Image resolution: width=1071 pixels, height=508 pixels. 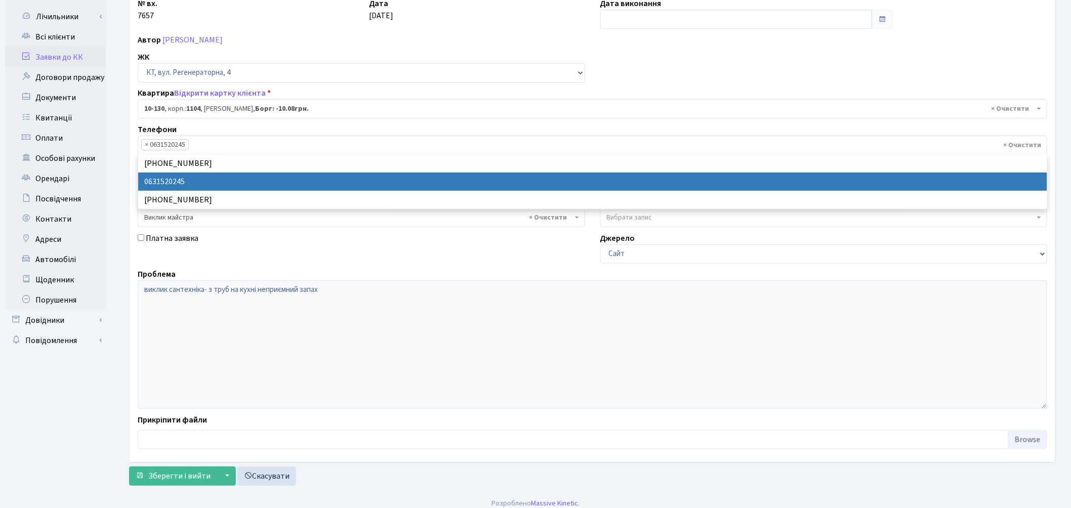 What do you see at coordinates (172, 420) in the screenshot?
I see `label: Прикріпити файли` at bounding box center [172, 420].